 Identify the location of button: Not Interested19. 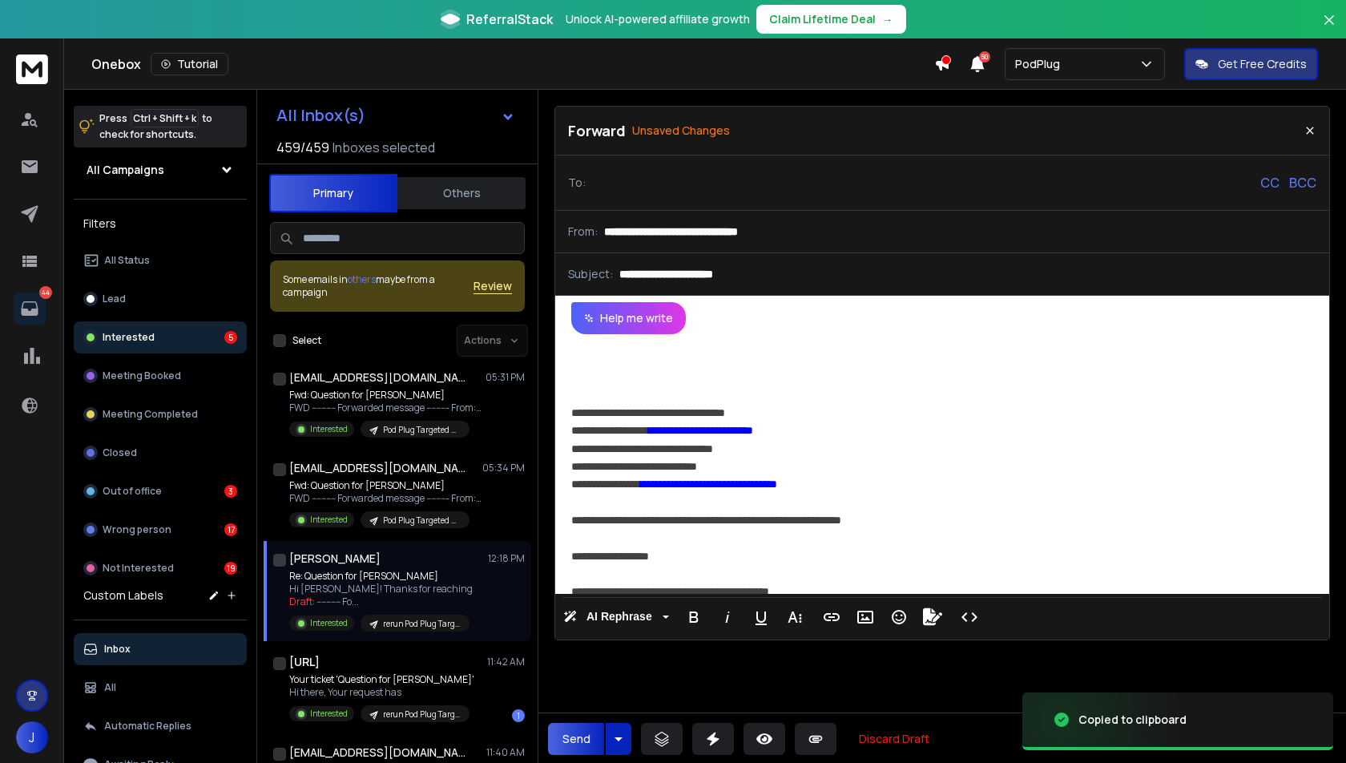
(160, 568).